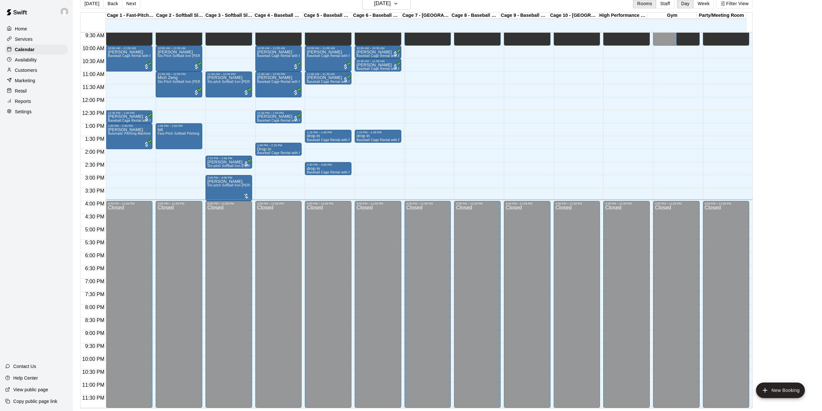  Describe the element at coordinates (36, 50) in the screenshot. I see `div: Calendar` at that location.